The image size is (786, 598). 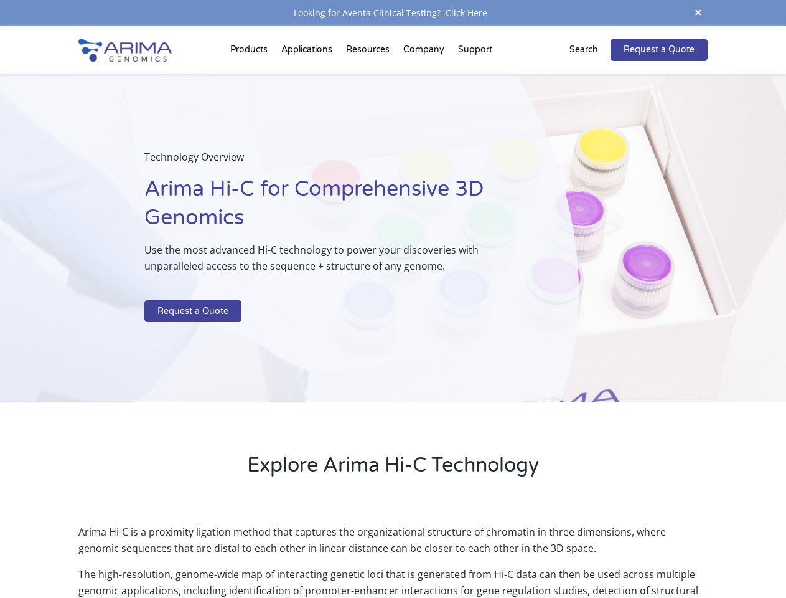 What do you see at coordinates (125, 50) in the screenshot?
I see `img: Arima-Genomics-logo` at bounding box center [125, 50].